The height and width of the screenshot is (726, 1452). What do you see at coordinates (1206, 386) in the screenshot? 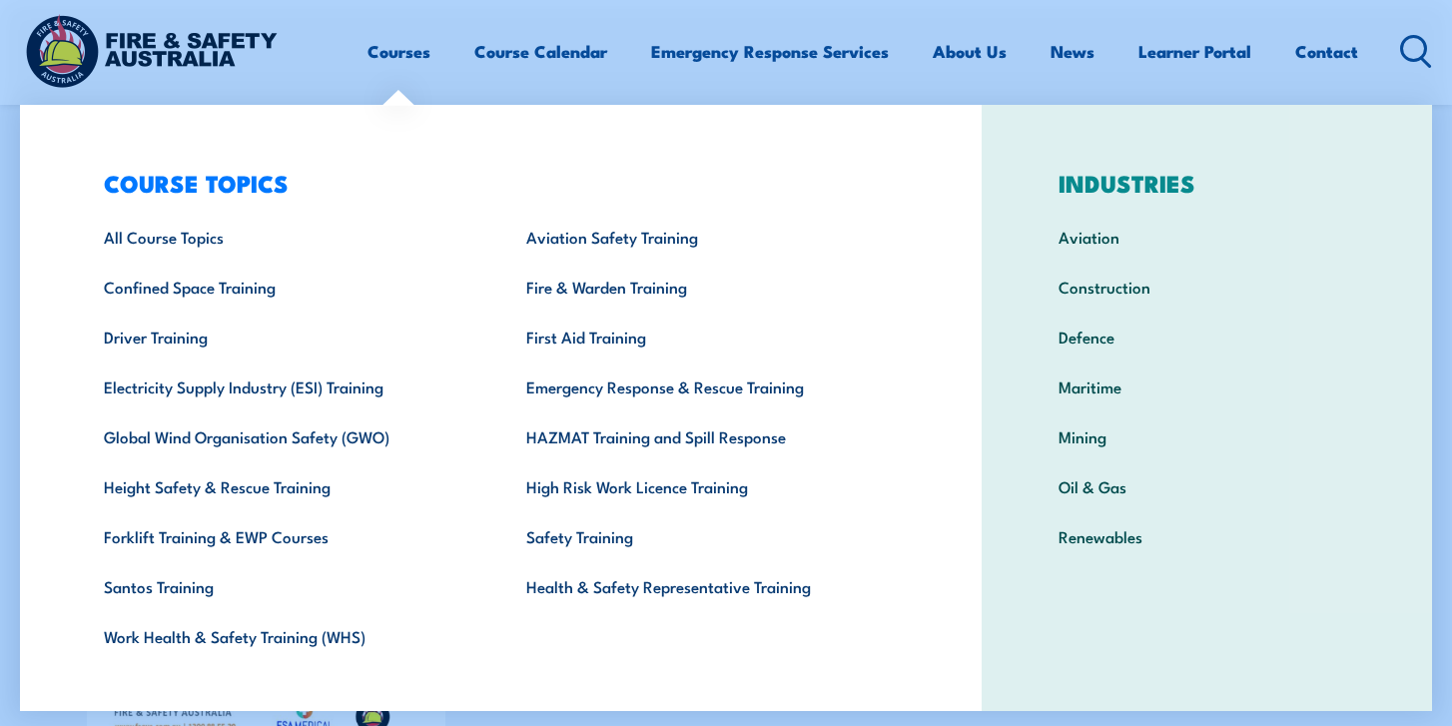
I see `a: Maritime` at bounding box center [1206, 386].